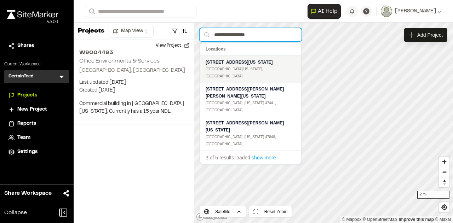 The height and width of the screenshot is (223, 453). I want to click on a: Settings, so click(37, 152).